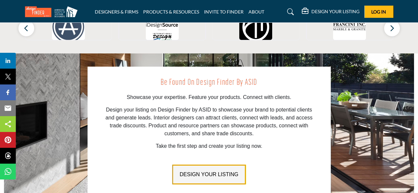  What do you see at coordinates (289, 12) in the screenshot?
I see `a: Search` at bounding box center [289, 12].